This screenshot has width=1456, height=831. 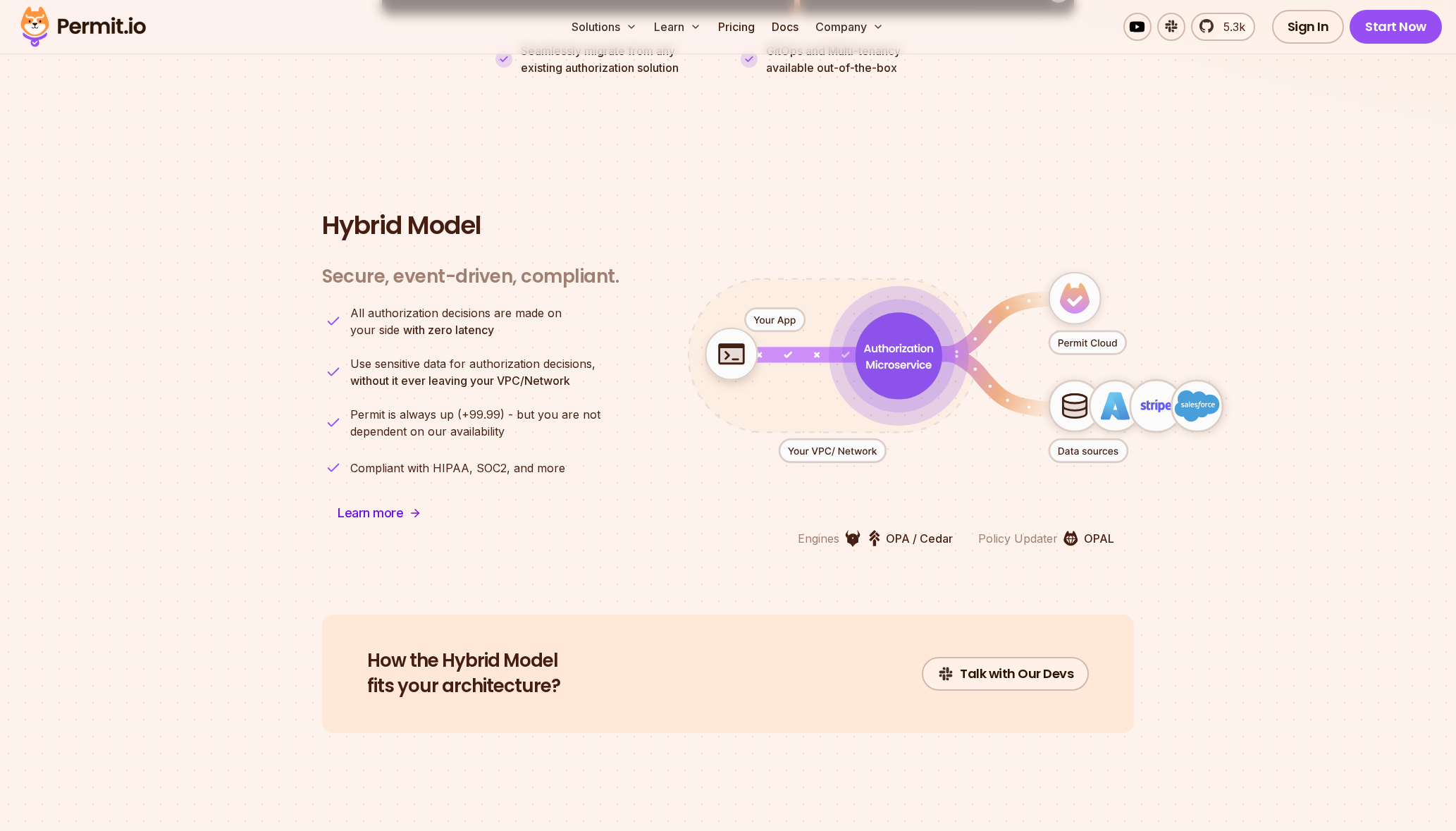 I want to click on p: your side, so click(x=456, y=321).